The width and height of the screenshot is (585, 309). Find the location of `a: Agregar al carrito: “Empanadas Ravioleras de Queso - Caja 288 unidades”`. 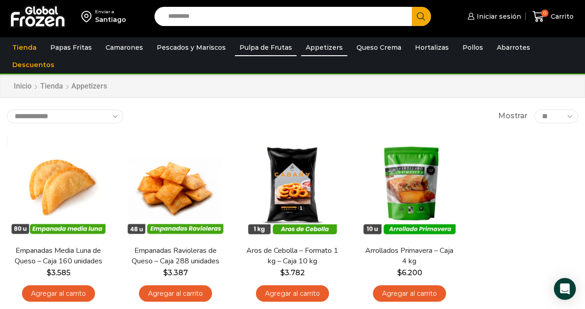

a: Agregar al carrito: “Empanadas Ravioleras de Queso - Caja 288 unidades” is located at coordinates (175, 294).